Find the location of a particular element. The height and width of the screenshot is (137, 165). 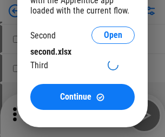

button: Open is located at coordinates (113, 35).